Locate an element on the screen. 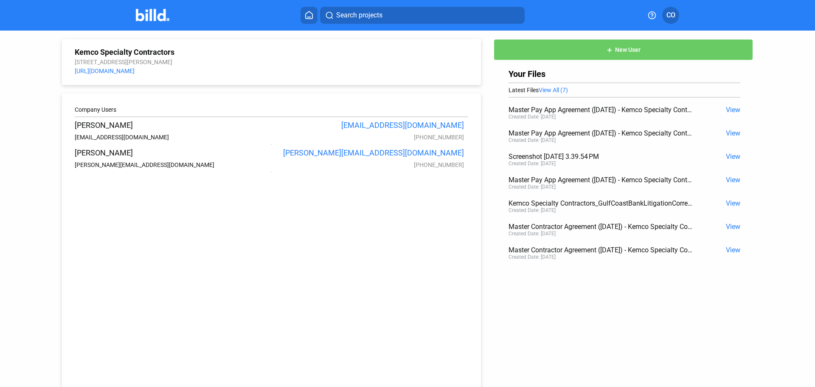 This screenshot has width=815, height=387. button: Search projects is located at coordinates (422, 15).